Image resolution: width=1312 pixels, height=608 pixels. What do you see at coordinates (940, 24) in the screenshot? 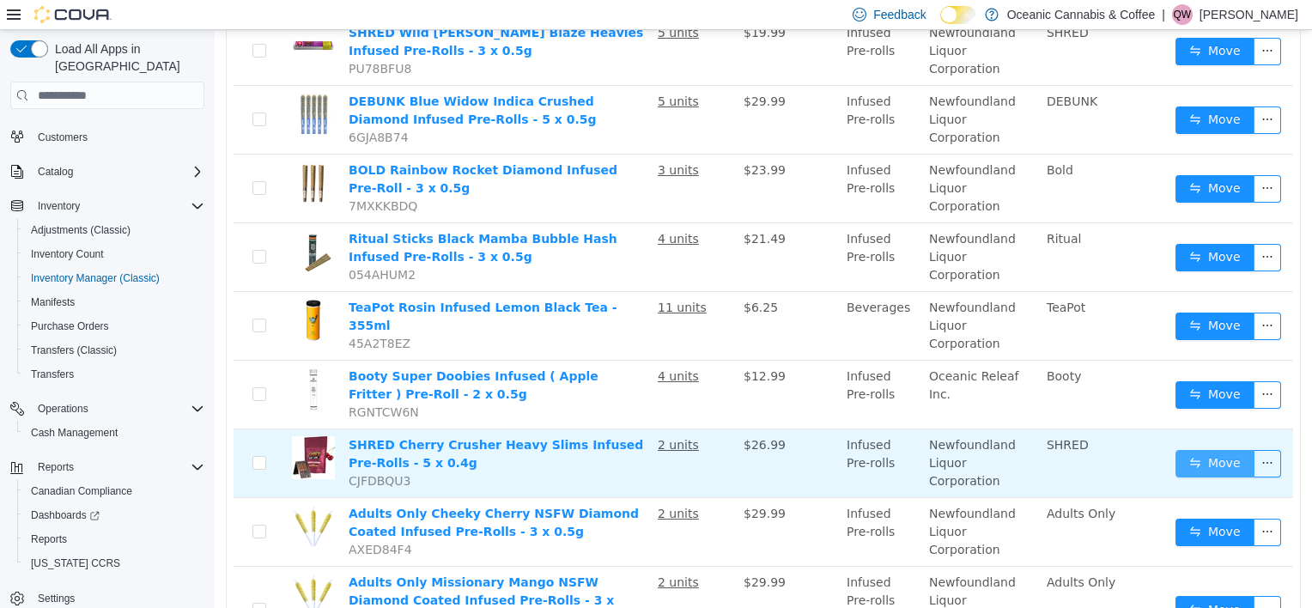
I see `span: Dark Mode` at bounding box center [940, 24].